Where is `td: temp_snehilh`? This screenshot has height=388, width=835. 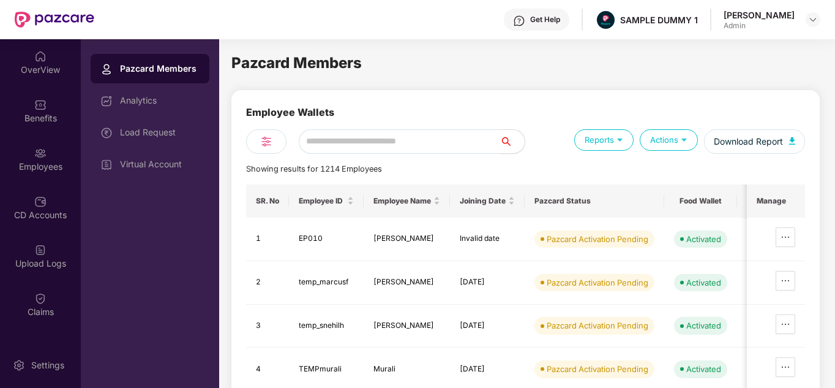
td: temp_snehilh is located at coordinates (326, 326).